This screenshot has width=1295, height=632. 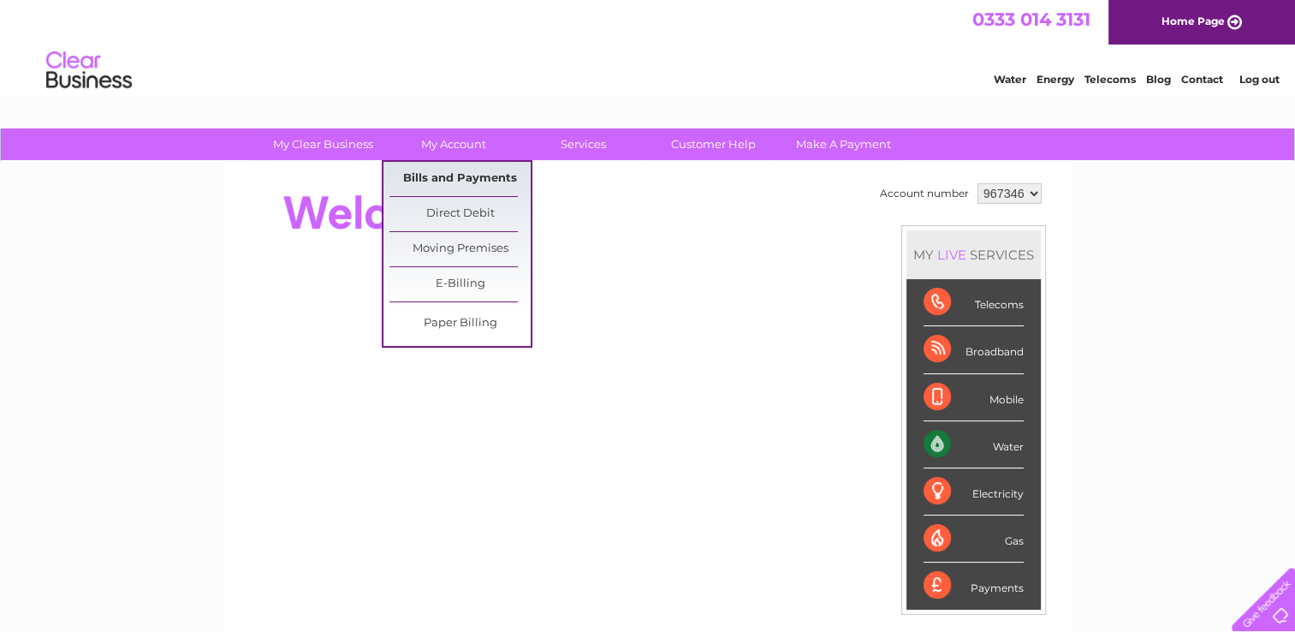 I want to click on a: Customer Help, so click(x=713, y=144).